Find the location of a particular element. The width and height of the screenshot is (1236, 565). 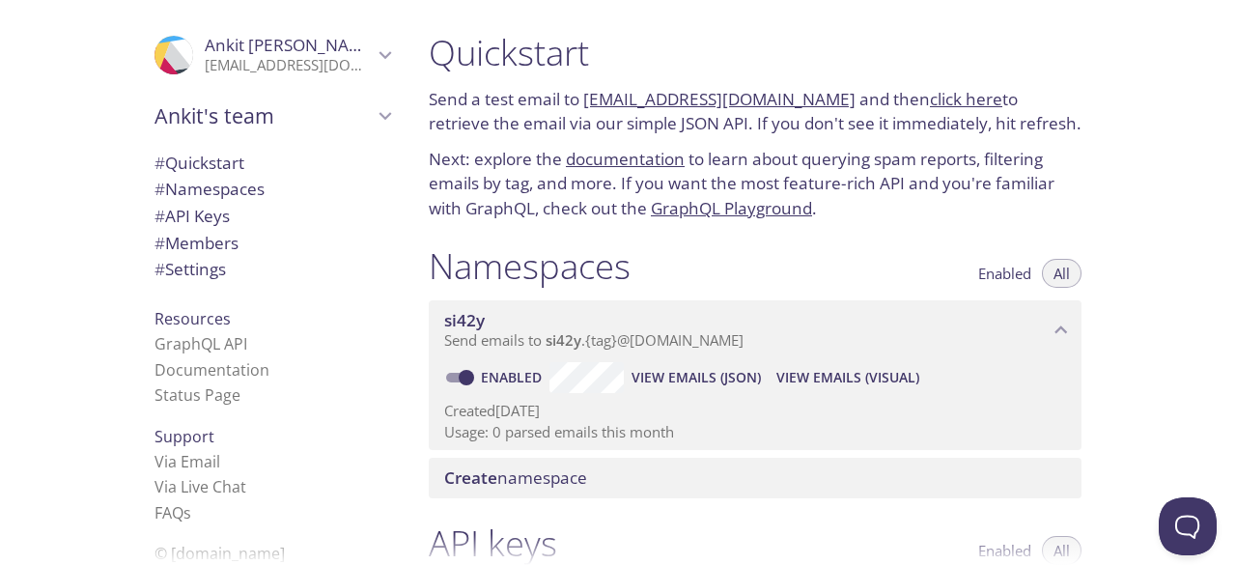

span: Create is located at coordinates (470, 477).